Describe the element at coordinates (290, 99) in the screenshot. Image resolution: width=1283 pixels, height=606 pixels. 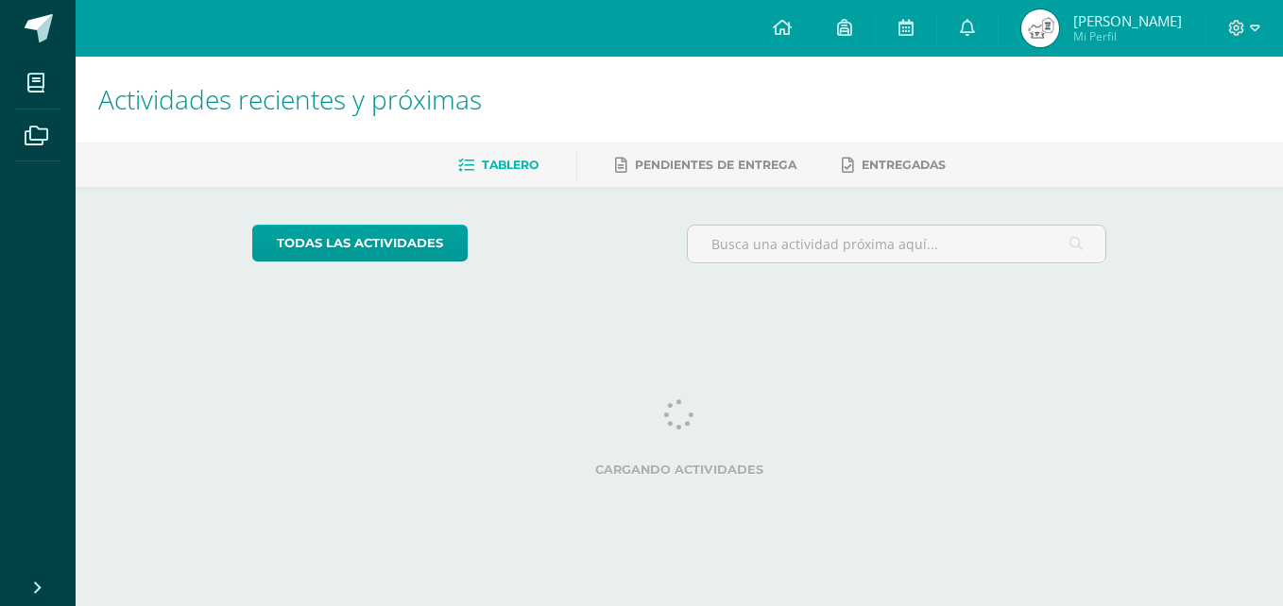
I see `span: Actividades recientes y próximas` at that location.